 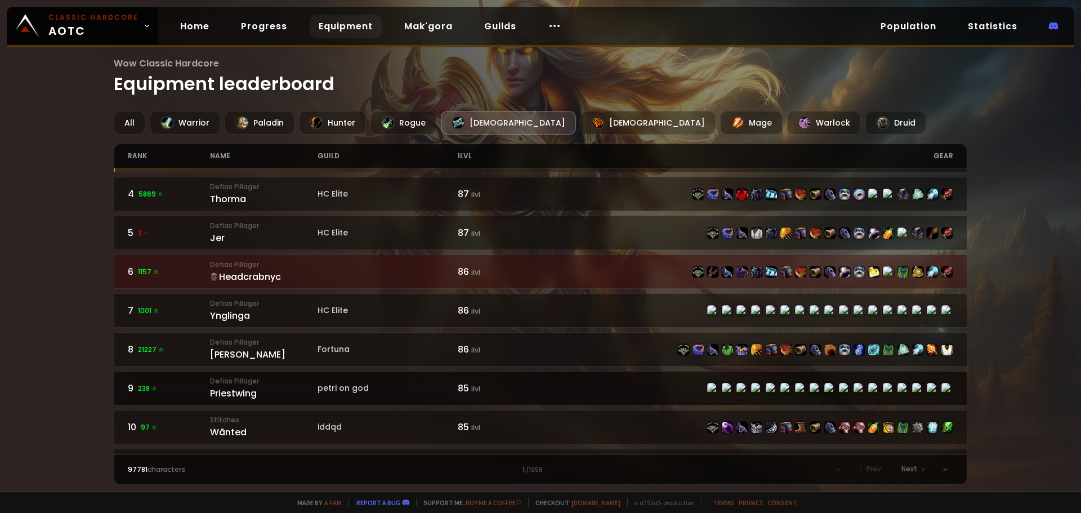 I want to click on img: item-19885, so click(x=727, y=427).